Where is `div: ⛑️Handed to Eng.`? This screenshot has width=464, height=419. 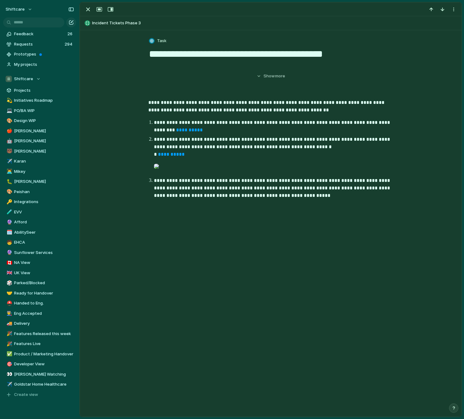
div: ⛑️Handed to Eng. is located at coordinates (40, 304).